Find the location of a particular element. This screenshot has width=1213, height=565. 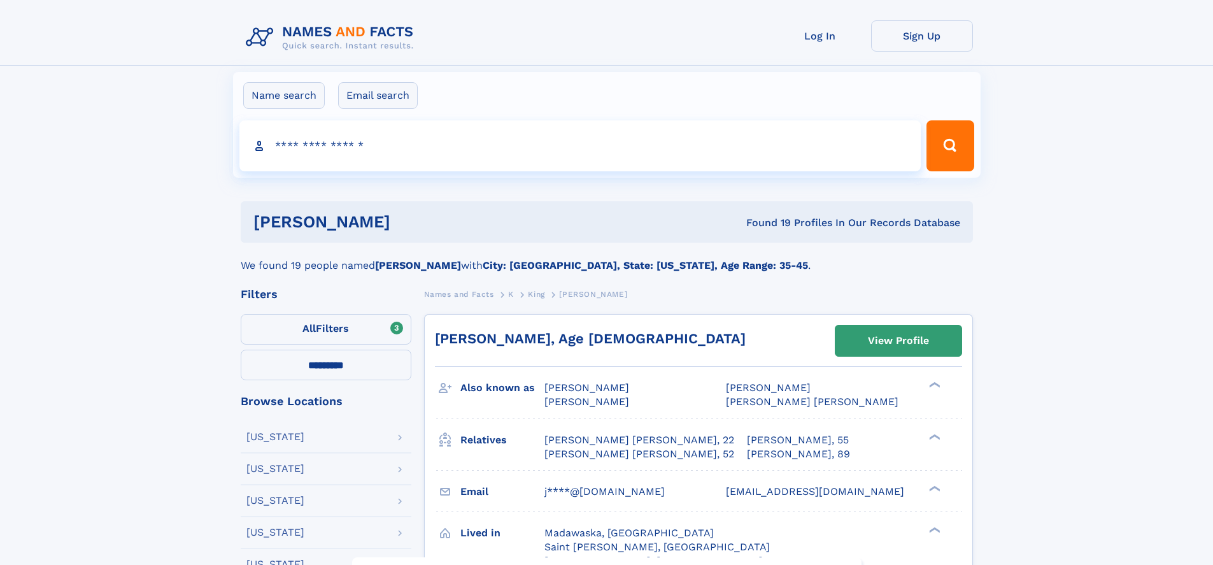

a: Sign Up is located at coordinates (922, 36).